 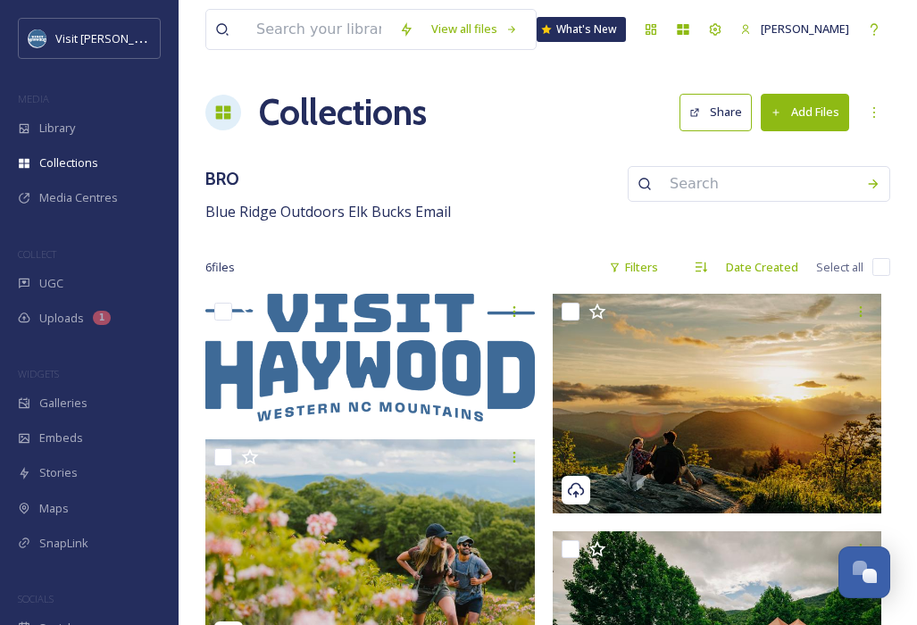 What do you see at coordinates (62, 318) in the screenshot?
I see `span: Uploads` at bounding box center [62, 318].